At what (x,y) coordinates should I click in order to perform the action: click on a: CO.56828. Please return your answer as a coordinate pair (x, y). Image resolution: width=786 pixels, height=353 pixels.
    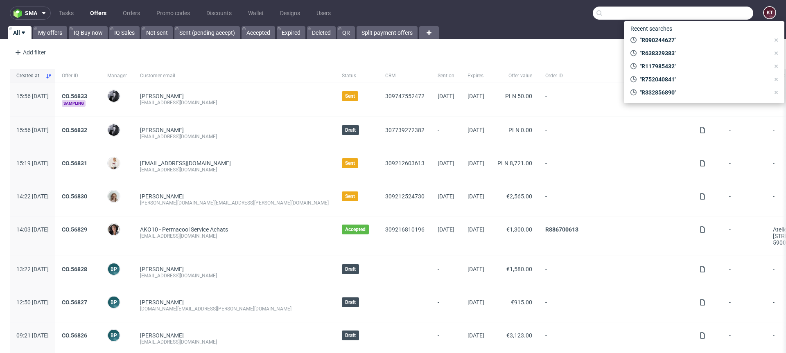
    Looking at the image, I should click on (75, 269).